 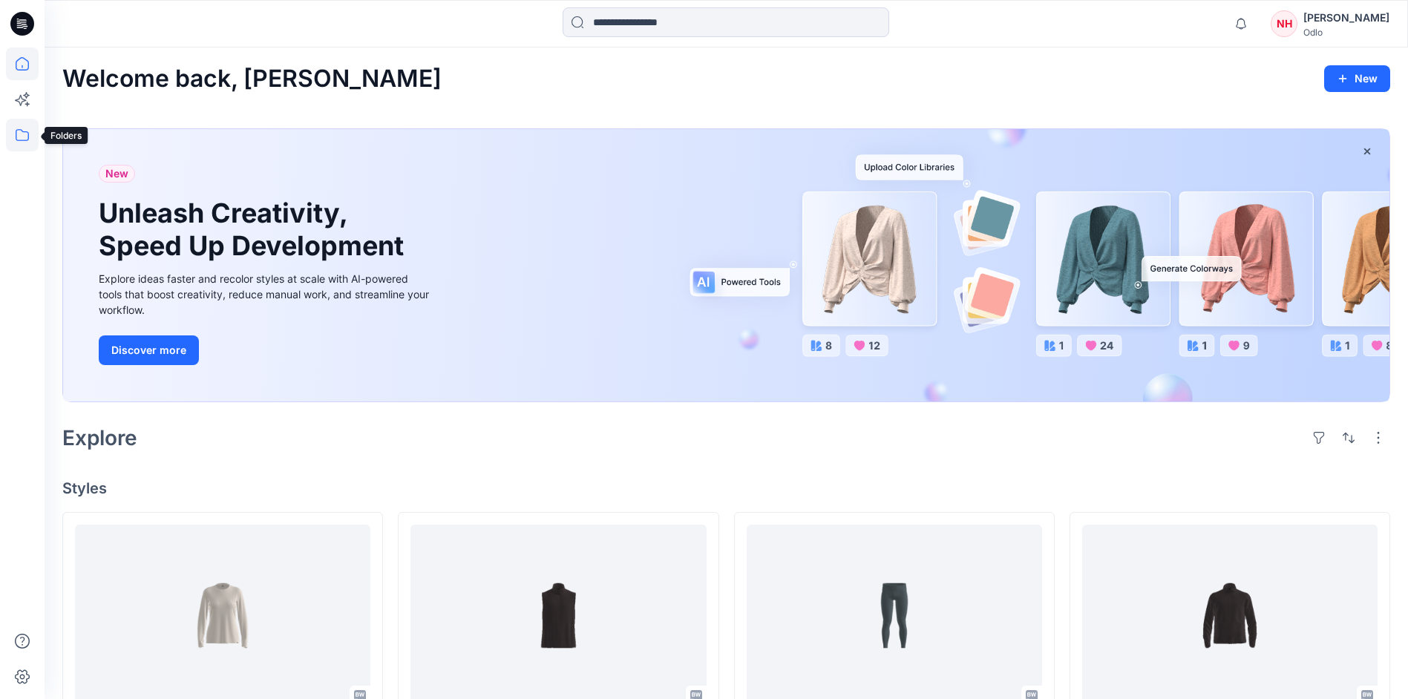 I want to click on a: Discover more, so click(x=266, y=350).